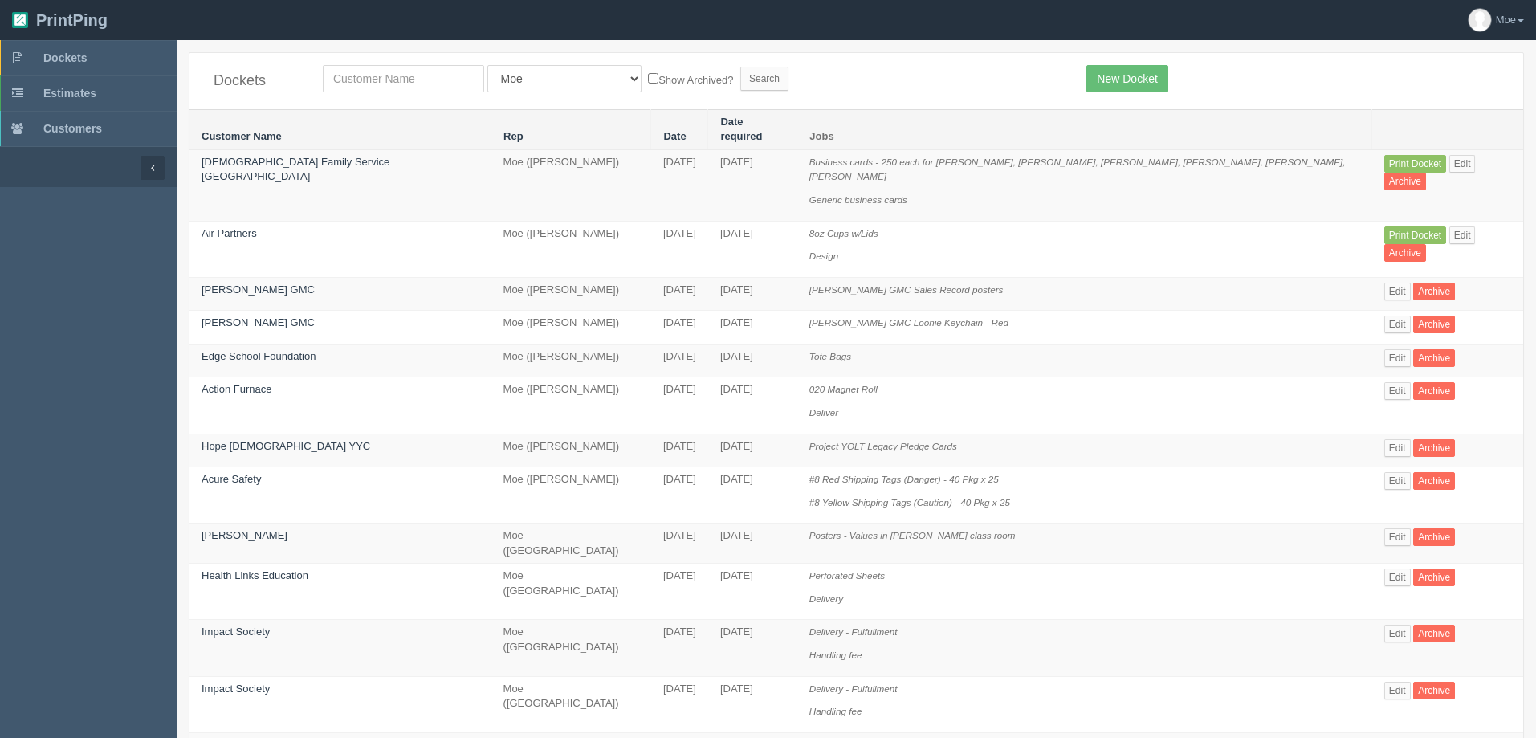 The width and height of the screenshot is (1536, 738). I want to click on i: 8oz Cups w/Lids, so click(844, 233).